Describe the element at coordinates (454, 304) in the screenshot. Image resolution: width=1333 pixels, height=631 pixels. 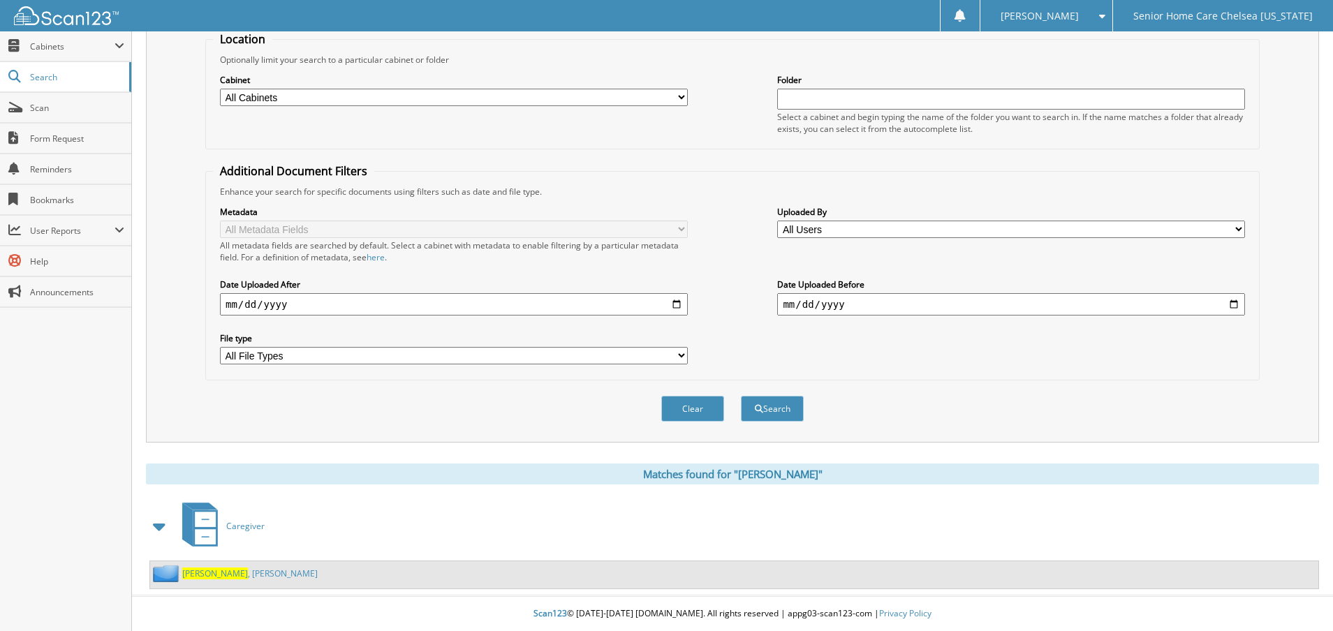
I see `input: start` at that location.